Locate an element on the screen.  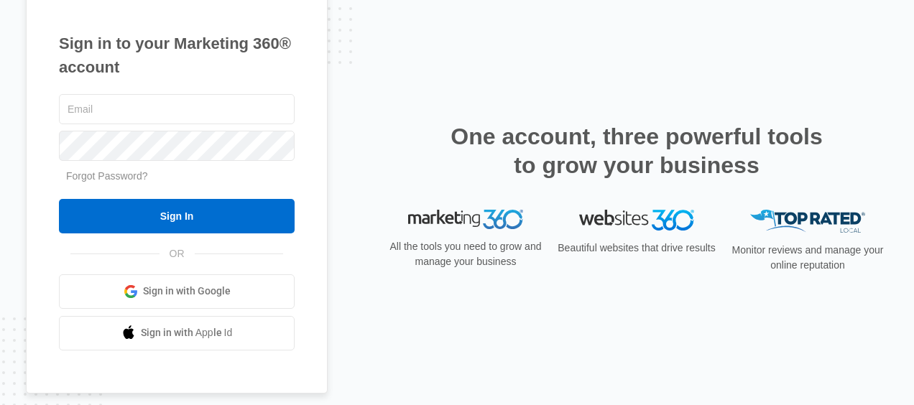
img: Top Rated Local is located at coordinates (808, 221).